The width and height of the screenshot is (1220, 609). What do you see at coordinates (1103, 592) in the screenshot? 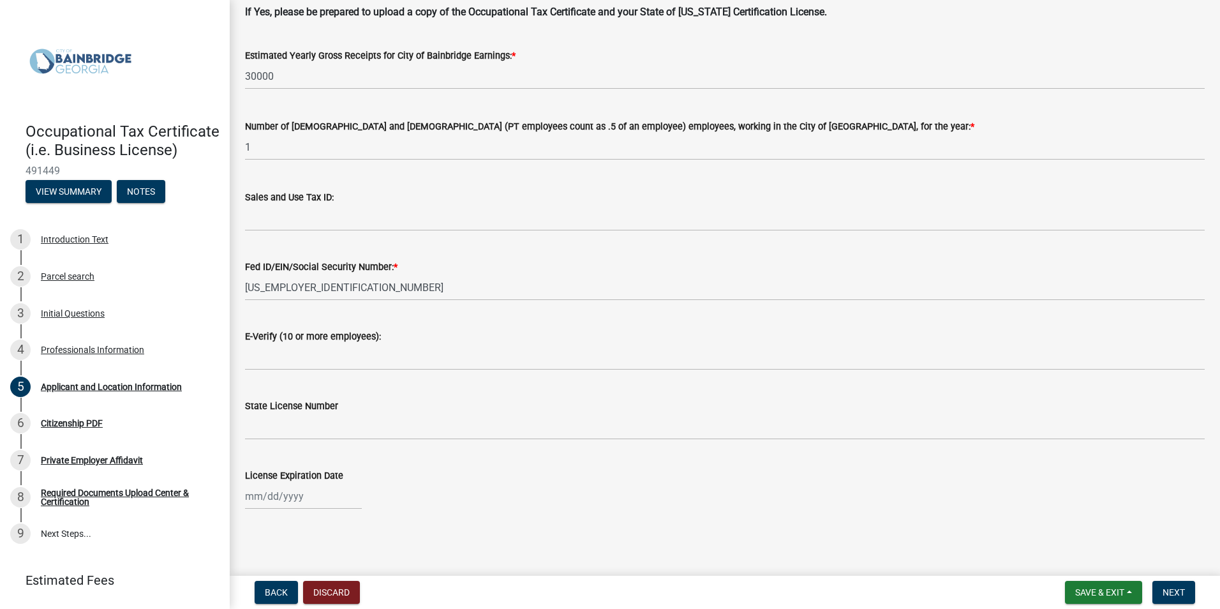
I see `button: Save & Exit` at bounding box center [1103, 592].